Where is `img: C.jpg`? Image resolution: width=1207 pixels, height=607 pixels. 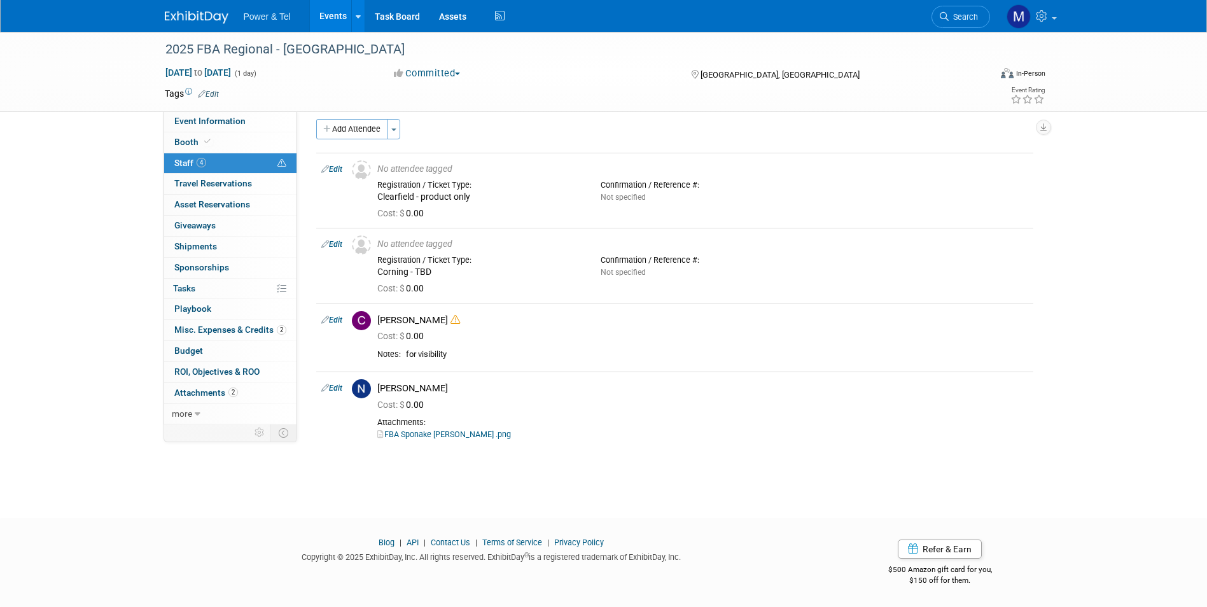
img: C.jpg is located at coordinates (361, 321).